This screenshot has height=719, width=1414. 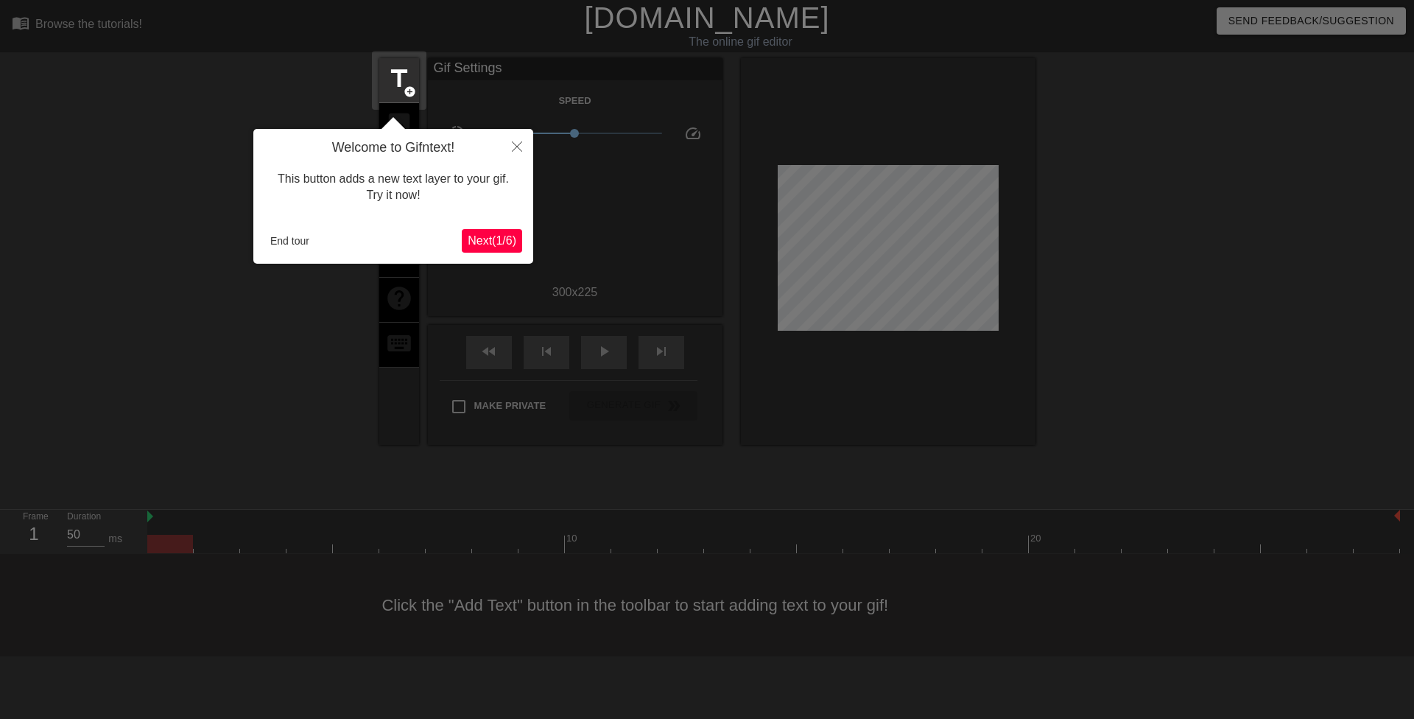 I want to click on h4: Welcome to Gifntext!, so click(x=393, y=148).